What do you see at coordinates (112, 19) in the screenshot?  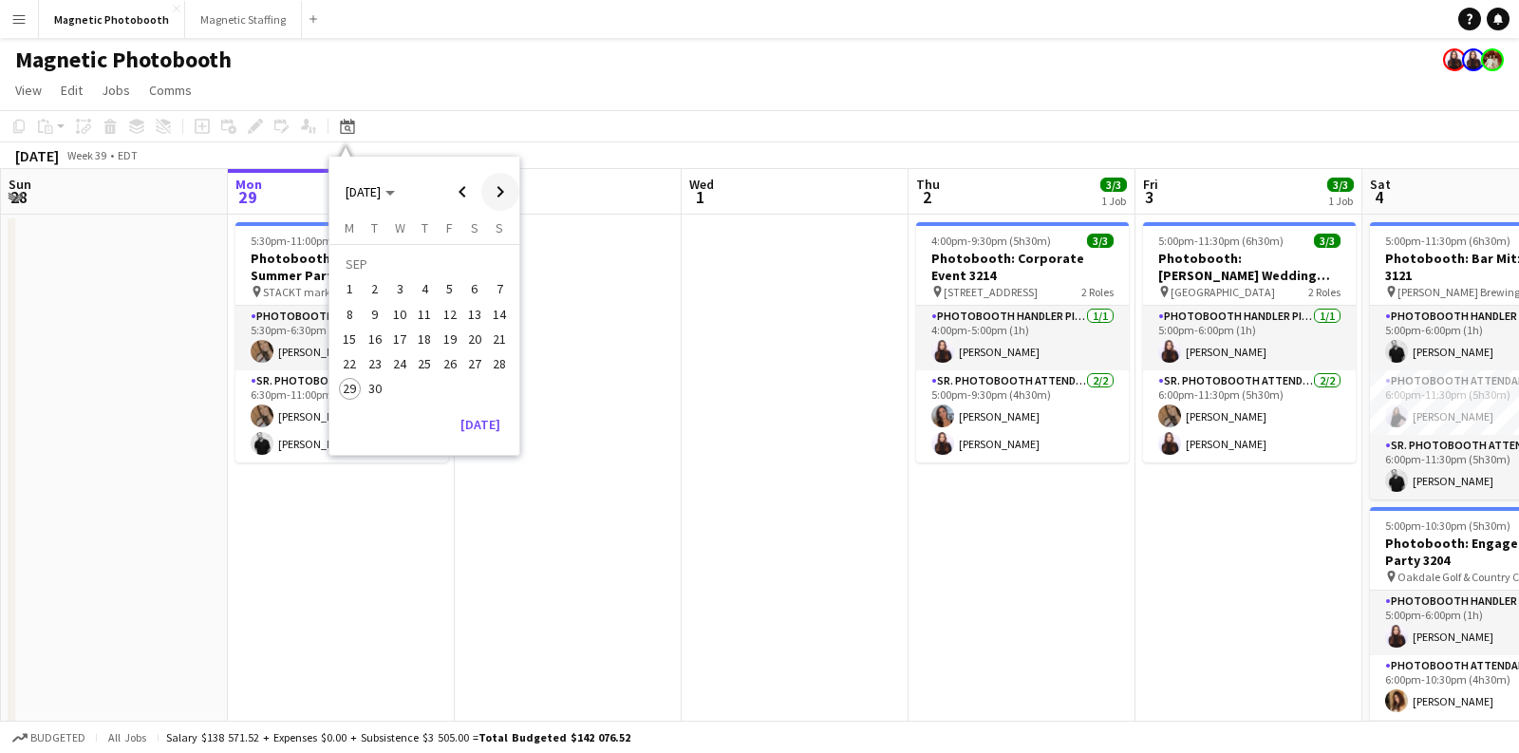 I see `button: Magnetic Photobooth` at bounding box center [112, 19].